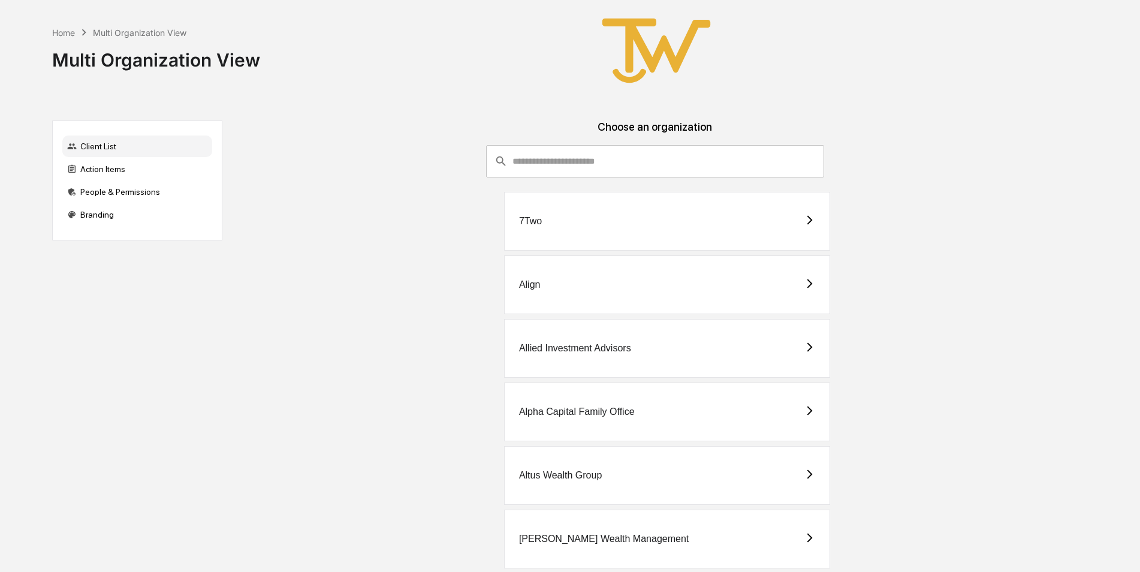 Image resolution: width=1140 pixels, height=572 pixels. What do you see at coordinates (655, 161) in the screenshot?
I see `div: consultant-dashboard__filter-organizations-search-bar` at bounding box center [655, 161].